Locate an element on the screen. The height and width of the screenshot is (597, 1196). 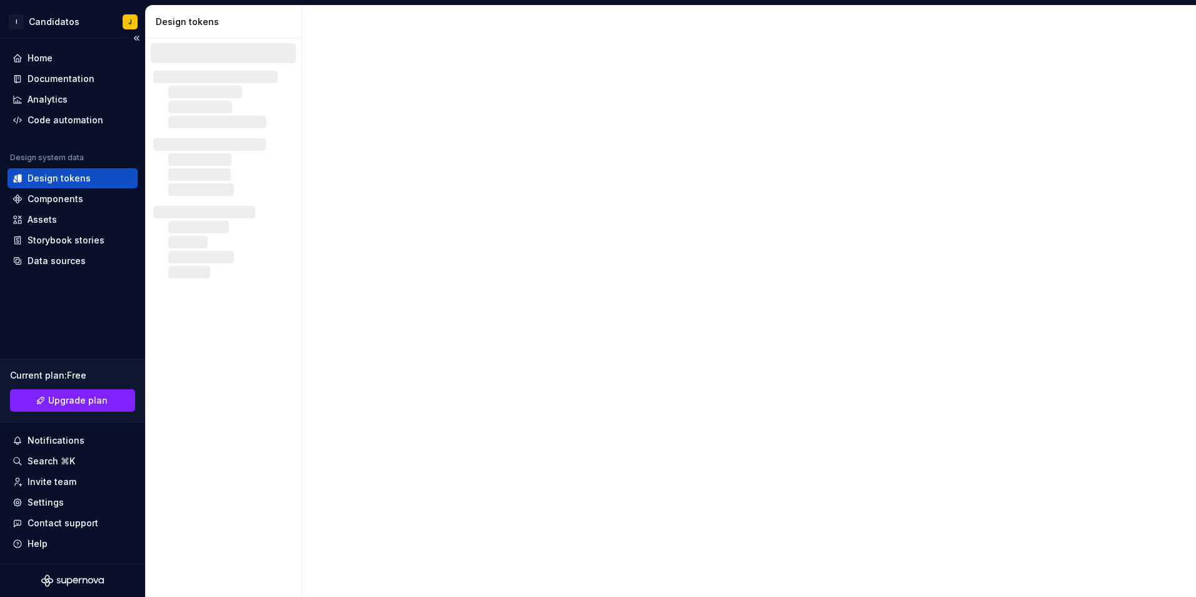
div: Assets is located at coordinates (42, 220).